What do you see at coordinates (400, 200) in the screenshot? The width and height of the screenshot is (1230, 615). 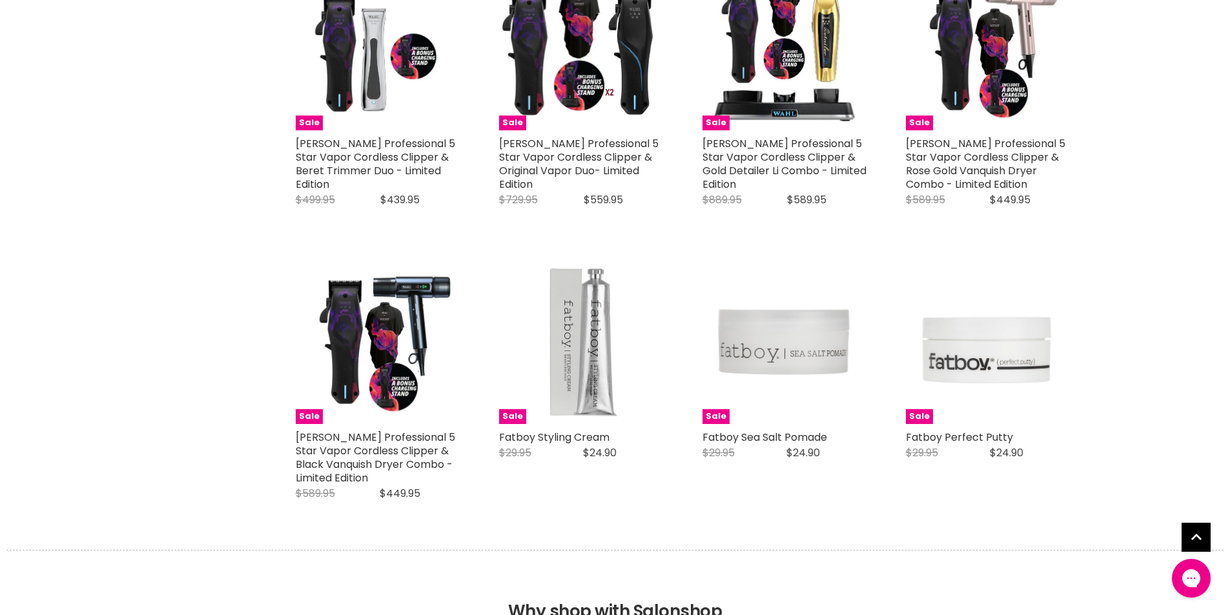 I see `span: $439.95` at bounding box center [400, 200].